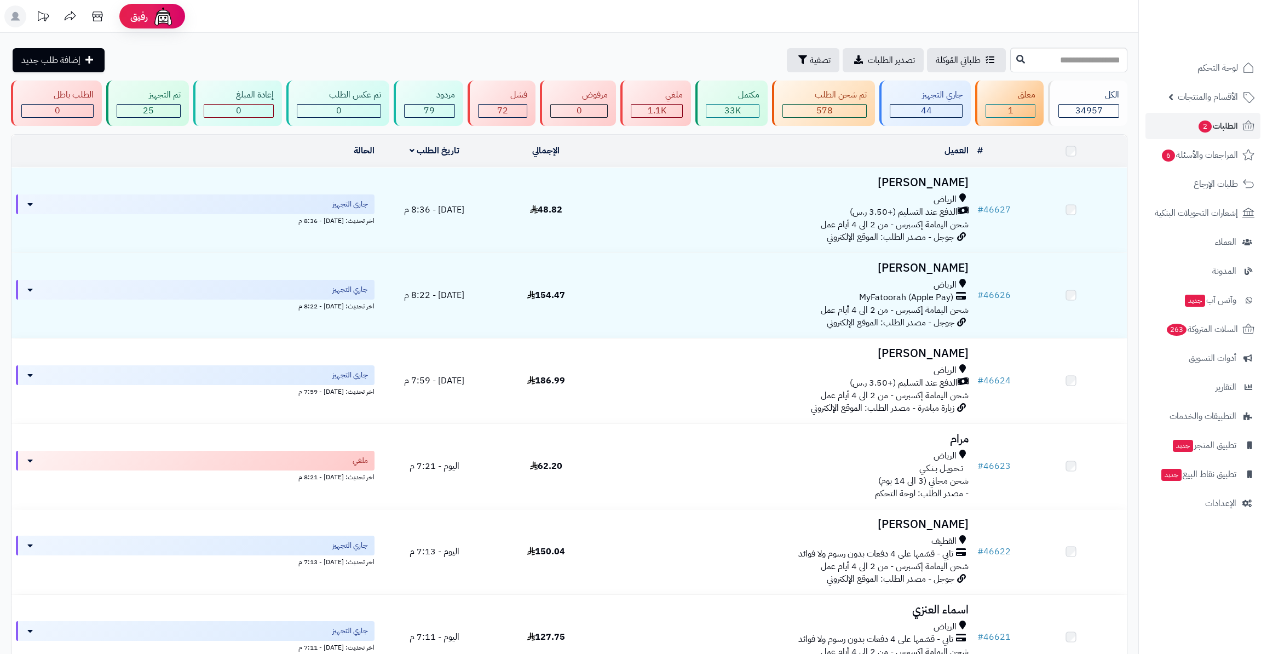  I want to click on span: اليوم - 7:21 م, so click(434, 466).